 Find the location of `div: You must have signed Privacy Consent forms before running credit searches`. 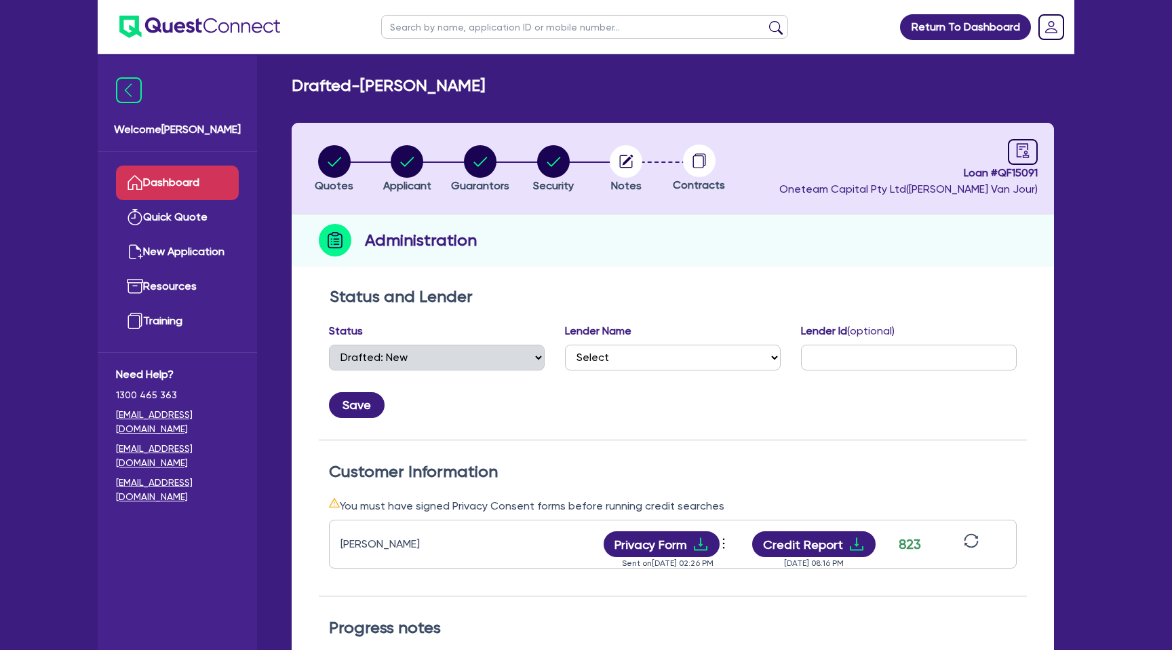

div: You must have signed Privacy Consent forms before running credit searches is located at coordinates (673, 505).